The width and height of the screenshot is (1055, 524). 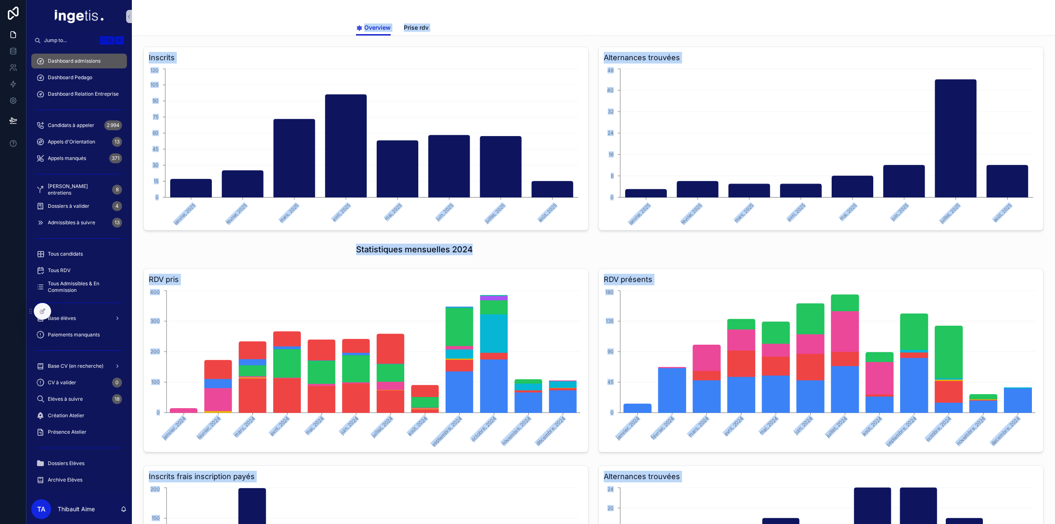 I want to click on tspan: décembre, 2024, so click(x=550, y=430).